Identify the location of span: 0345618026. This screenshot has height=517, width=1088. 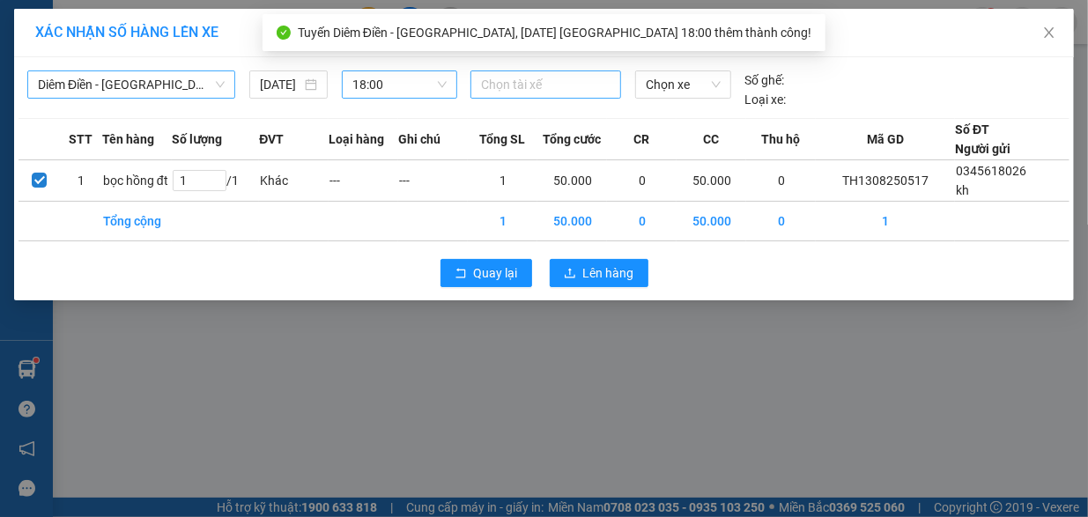
(991, 171).